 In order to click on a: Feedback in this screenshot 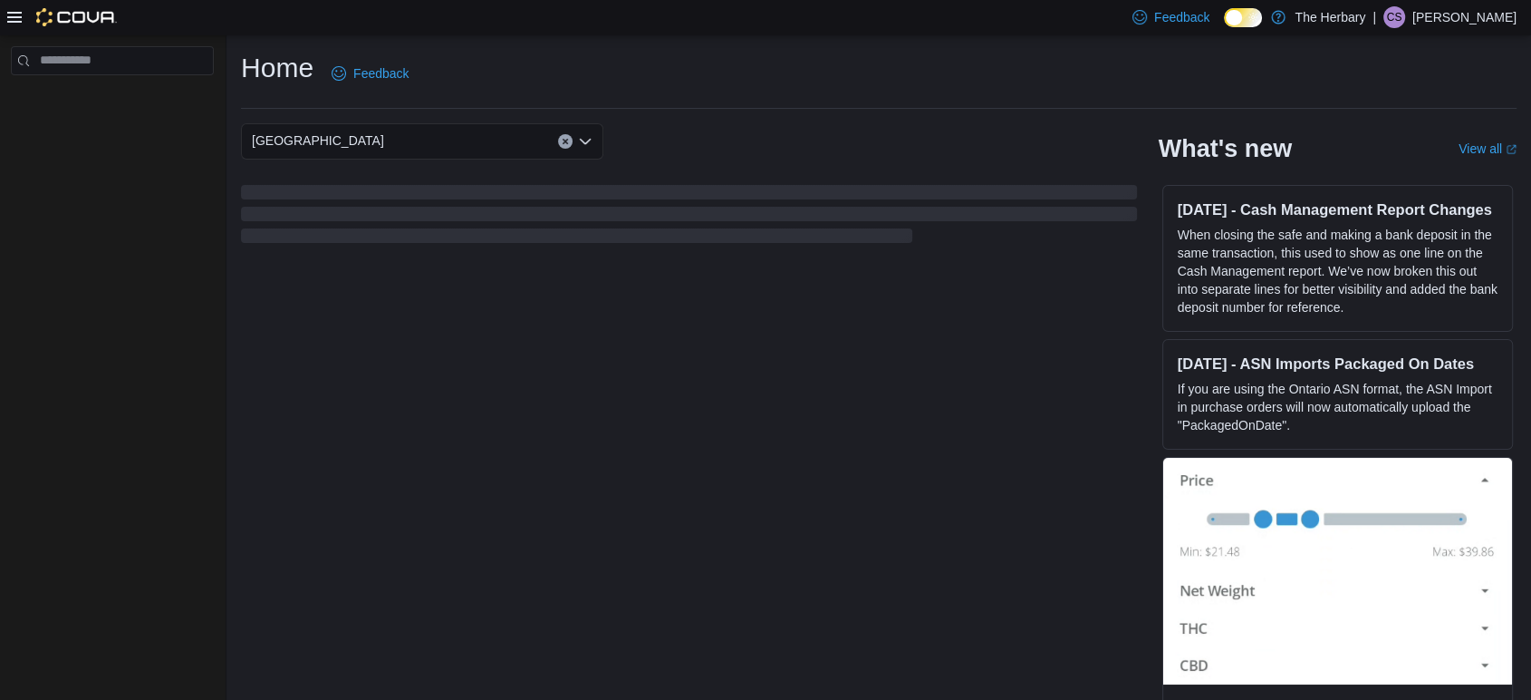, I will do `click(370, 73)`.